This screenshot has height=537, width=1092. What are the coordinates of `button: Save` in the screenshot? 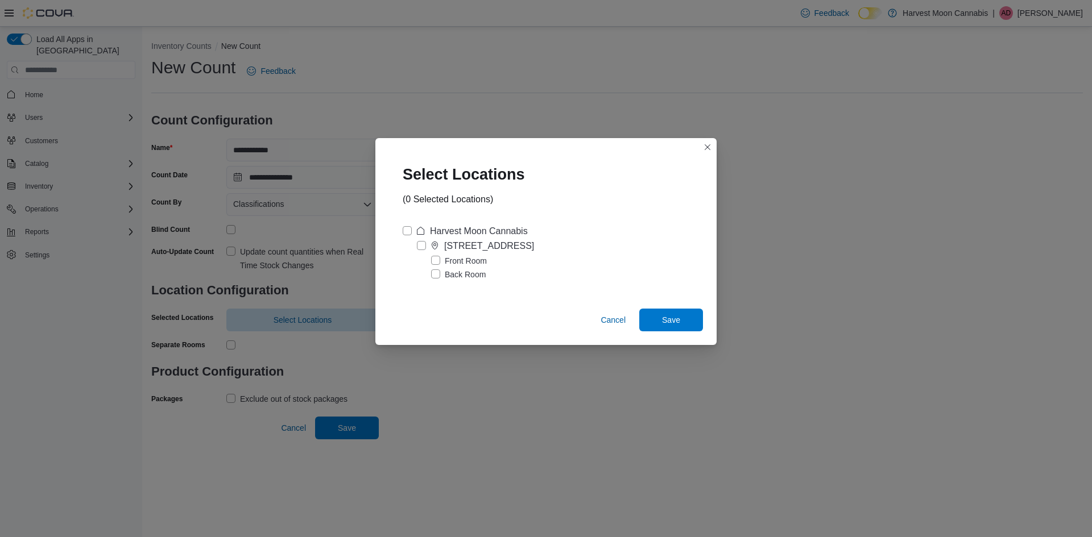 It's located at (671, 320).